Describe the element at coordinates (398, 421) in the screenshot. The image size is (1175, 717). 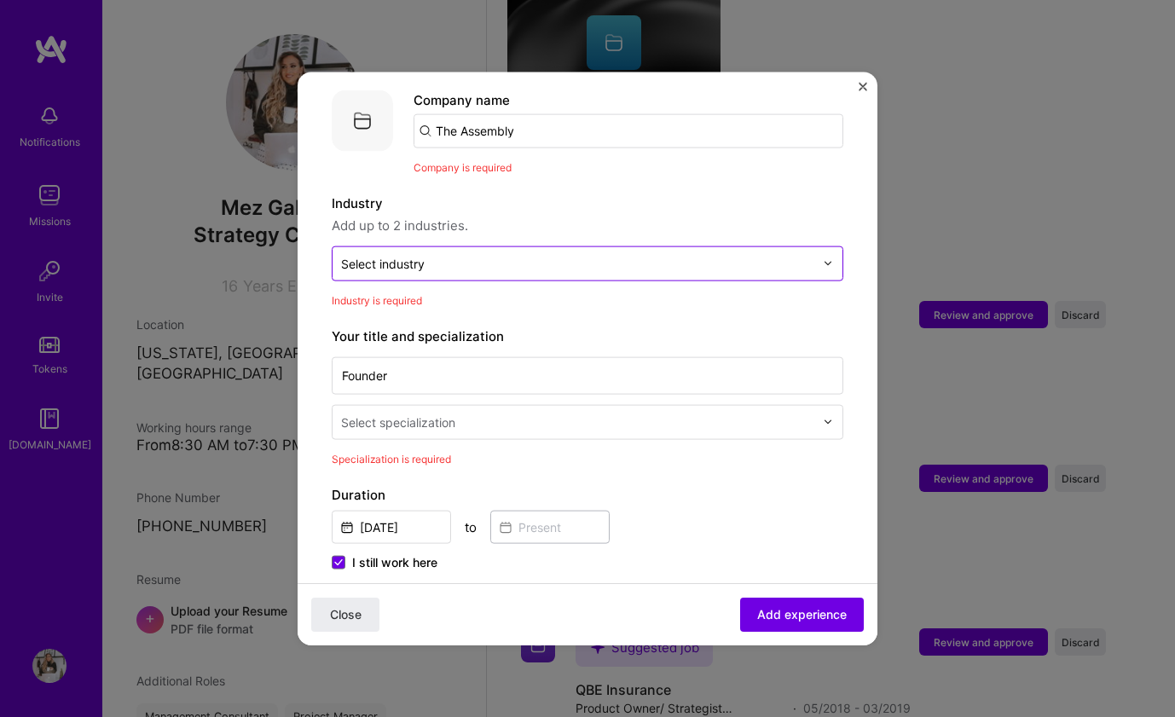
I see `div: Select specialization` at that location.